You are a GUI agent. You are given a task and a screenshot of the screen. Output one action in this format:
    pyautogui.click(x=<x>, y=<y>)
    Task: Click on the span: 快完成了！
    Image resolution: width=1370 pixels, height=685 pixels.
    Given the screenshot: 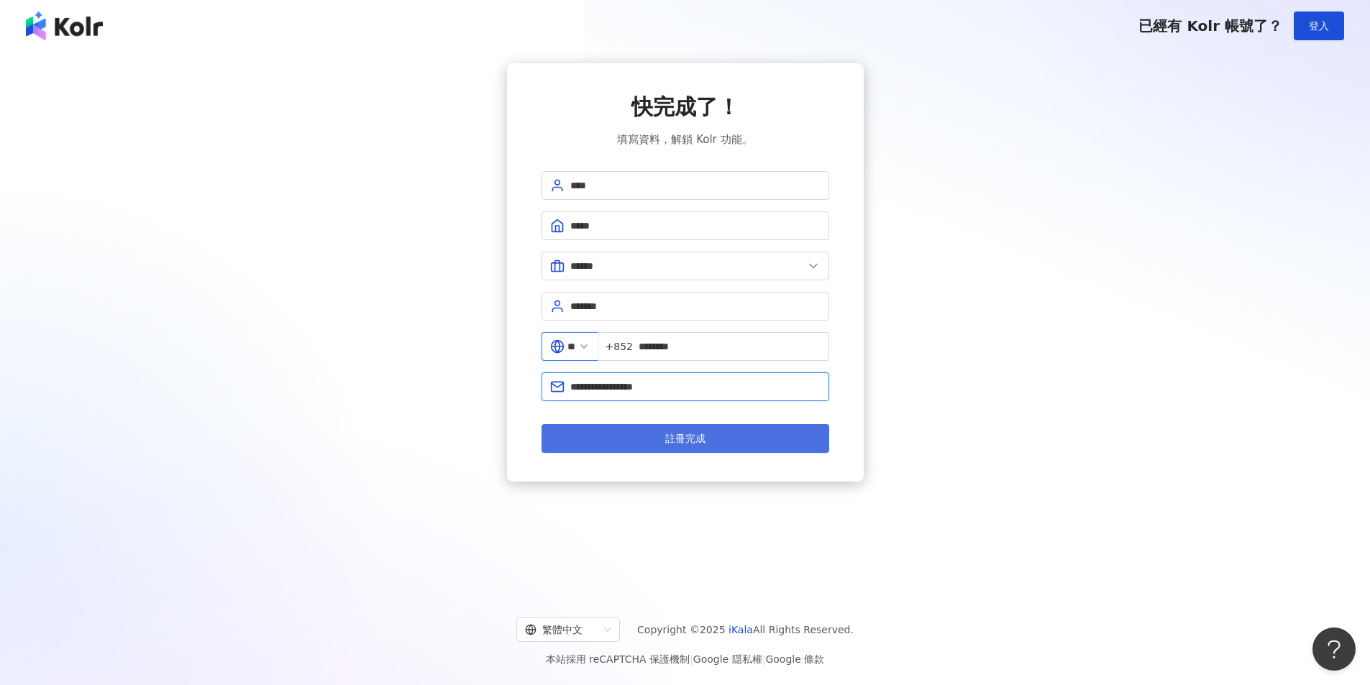 What is the action you would take?
    pyautogui.click(x=685, y=107)
    